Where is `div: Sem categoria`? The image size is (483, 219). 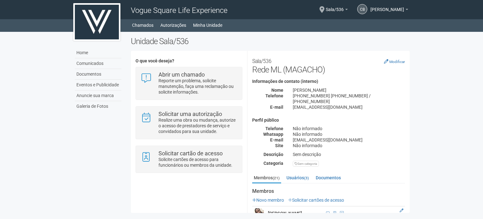 div: Sem categoria is located at coordinates (306, 163).